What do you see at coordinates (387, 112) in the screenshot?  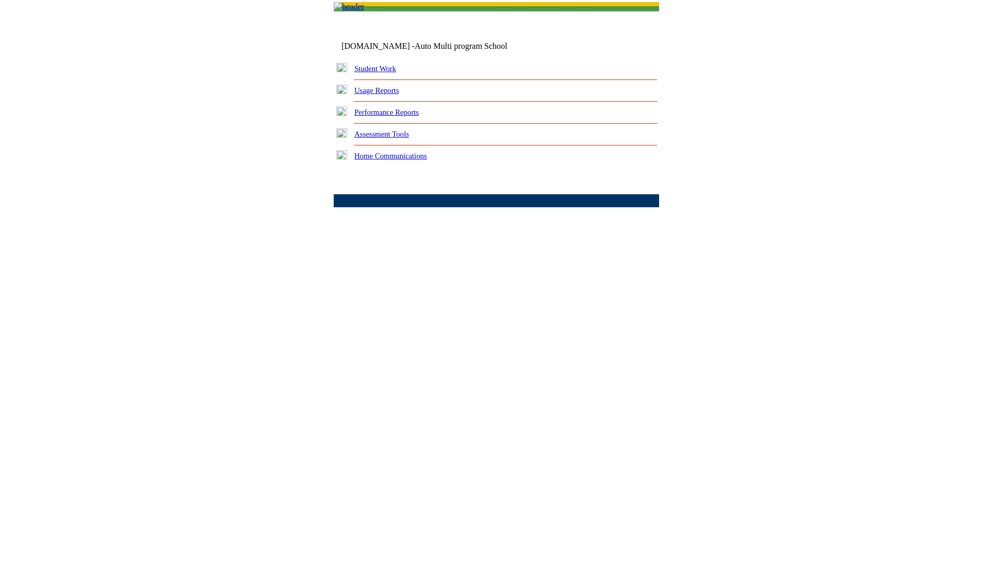 I see `a: Performance Reports` at bounding box center [387, 112].